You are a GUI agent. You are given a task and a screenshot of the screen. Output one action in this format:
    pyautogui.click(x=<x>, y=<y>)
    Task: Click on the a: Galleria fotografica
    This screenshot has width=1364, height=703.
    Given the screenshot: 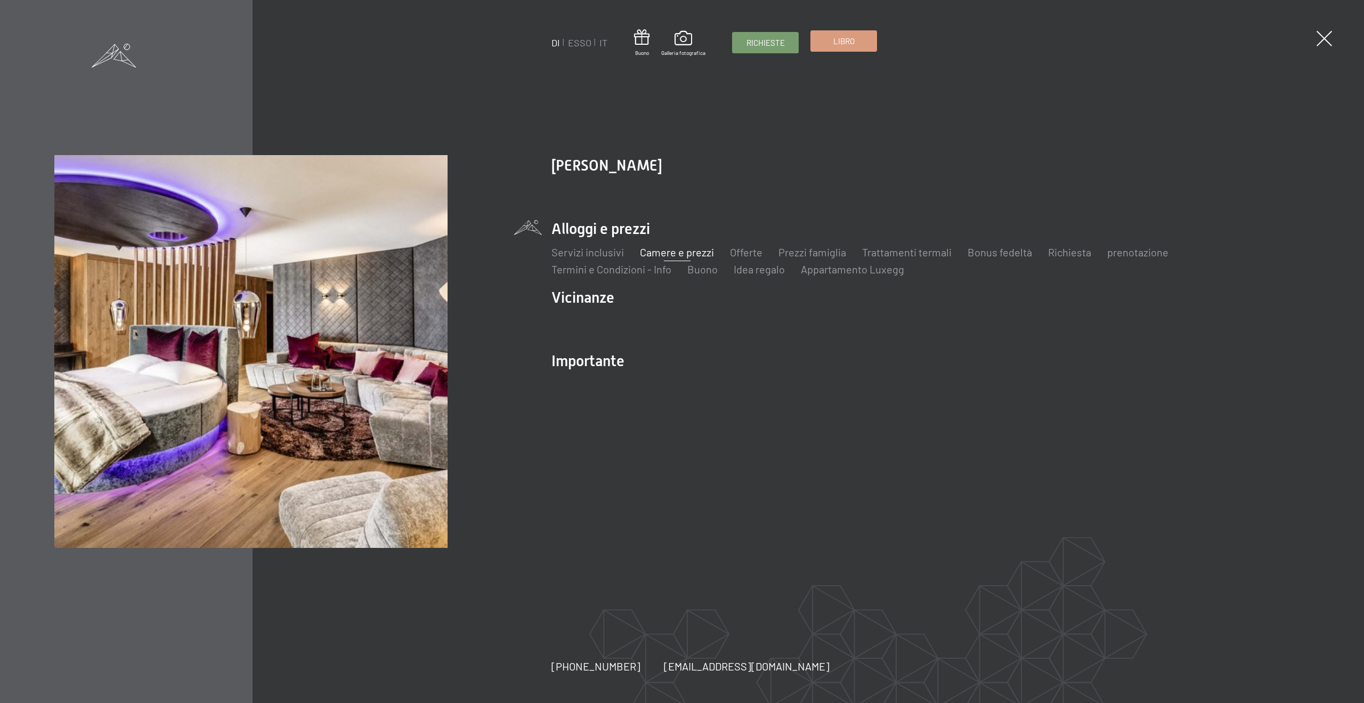 What is the action you would take?
    pyautogui.click(x=683, y=44)
    